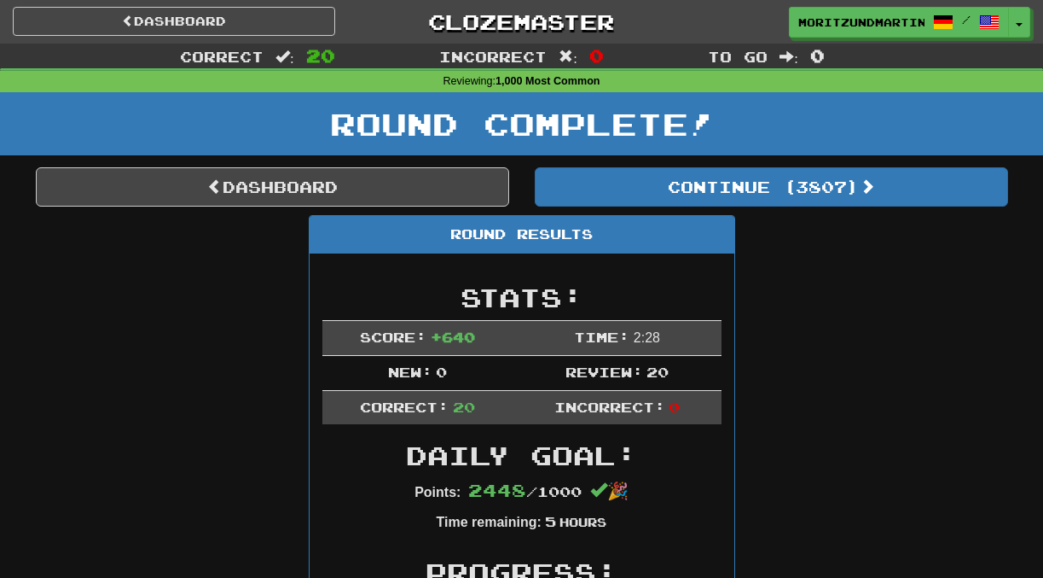 The height and width of the screenshot is (578, 1043). I want to click on div: Round Results, so click(522, 235).